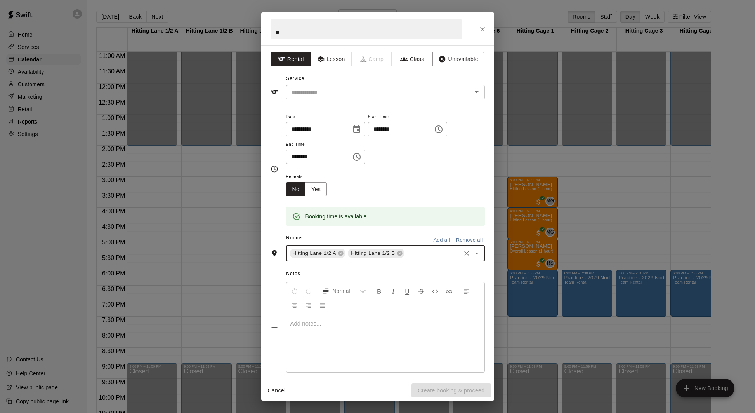 This screenshot has height=413, width=755. What do you see at coordinates (294, 237) in the screenshot?
I see `span: Rooms` at bounding box center [294, 237].